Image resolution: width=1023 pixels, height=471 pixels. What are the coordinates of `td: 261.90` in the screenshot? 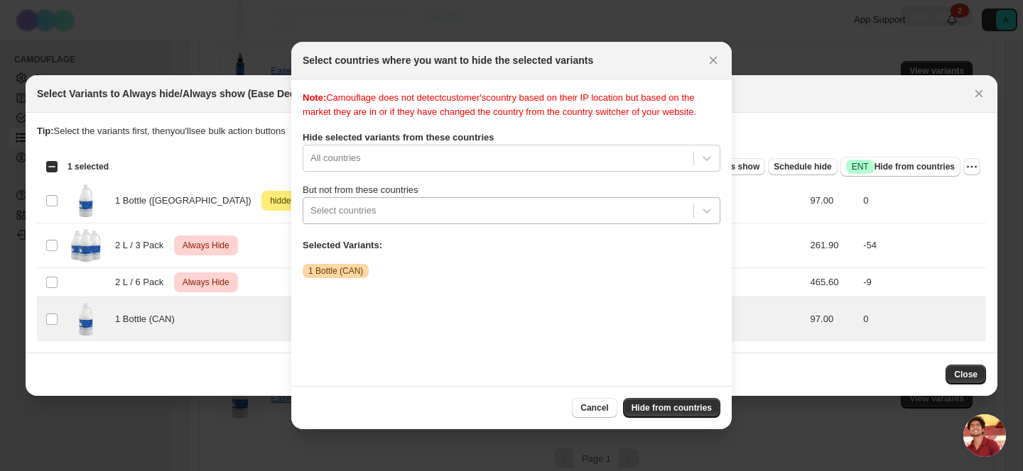 It's located at (832, 246).